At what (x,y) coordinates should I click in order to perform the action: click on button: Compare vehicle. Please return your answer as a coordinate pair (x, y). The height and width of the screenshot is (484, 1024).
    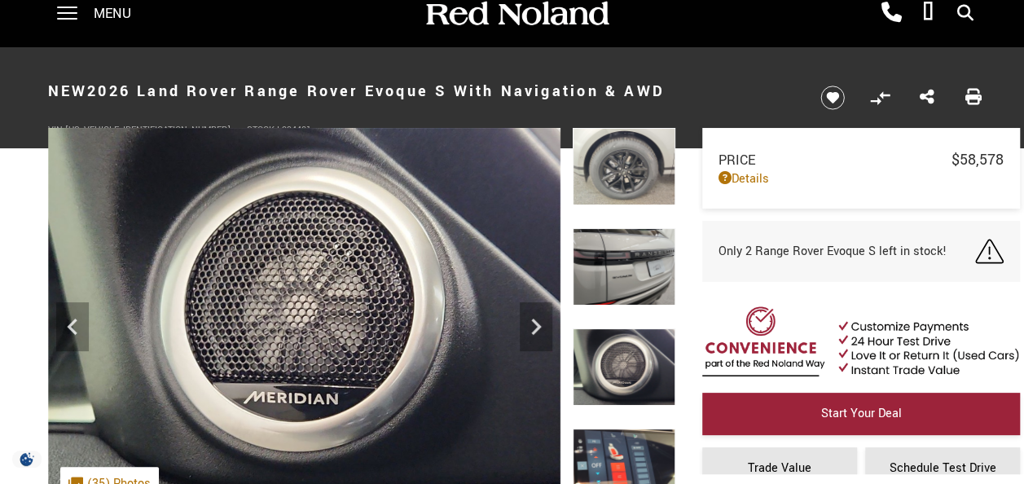
    Looking at the image, I should click on (880, 98).